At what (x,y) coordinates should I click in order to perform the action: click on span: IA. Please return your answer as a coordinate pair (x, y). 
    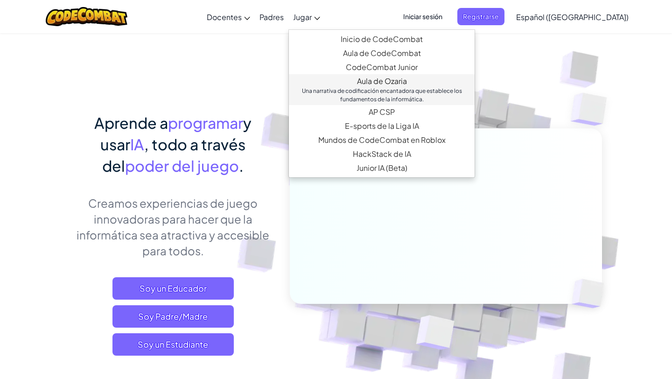
    Looking at the image, I should click on (137, 144).